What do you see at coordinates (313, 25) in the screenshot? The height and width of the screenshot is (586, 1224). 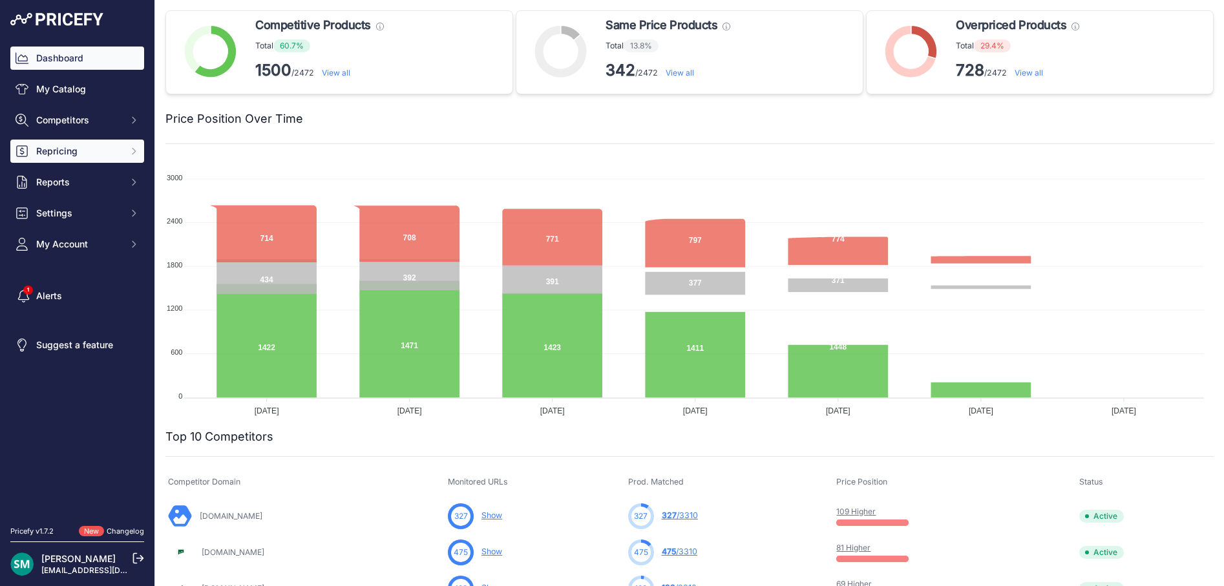 I see `span: Competitive Products` at bounding box center [313, 25].